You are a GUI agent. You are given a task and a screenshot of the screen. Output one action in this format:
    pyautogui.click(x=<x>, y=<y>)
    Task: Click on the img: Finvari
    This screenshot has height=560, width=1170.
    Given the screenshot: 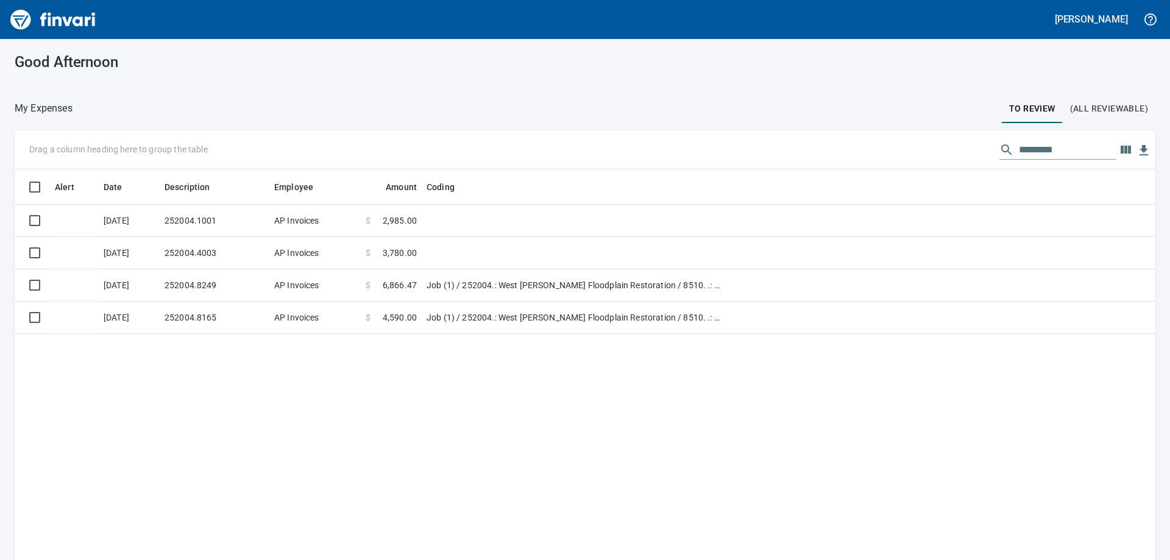 What is the action you would take?
    pyautogui.click(x=53, y=20)
    